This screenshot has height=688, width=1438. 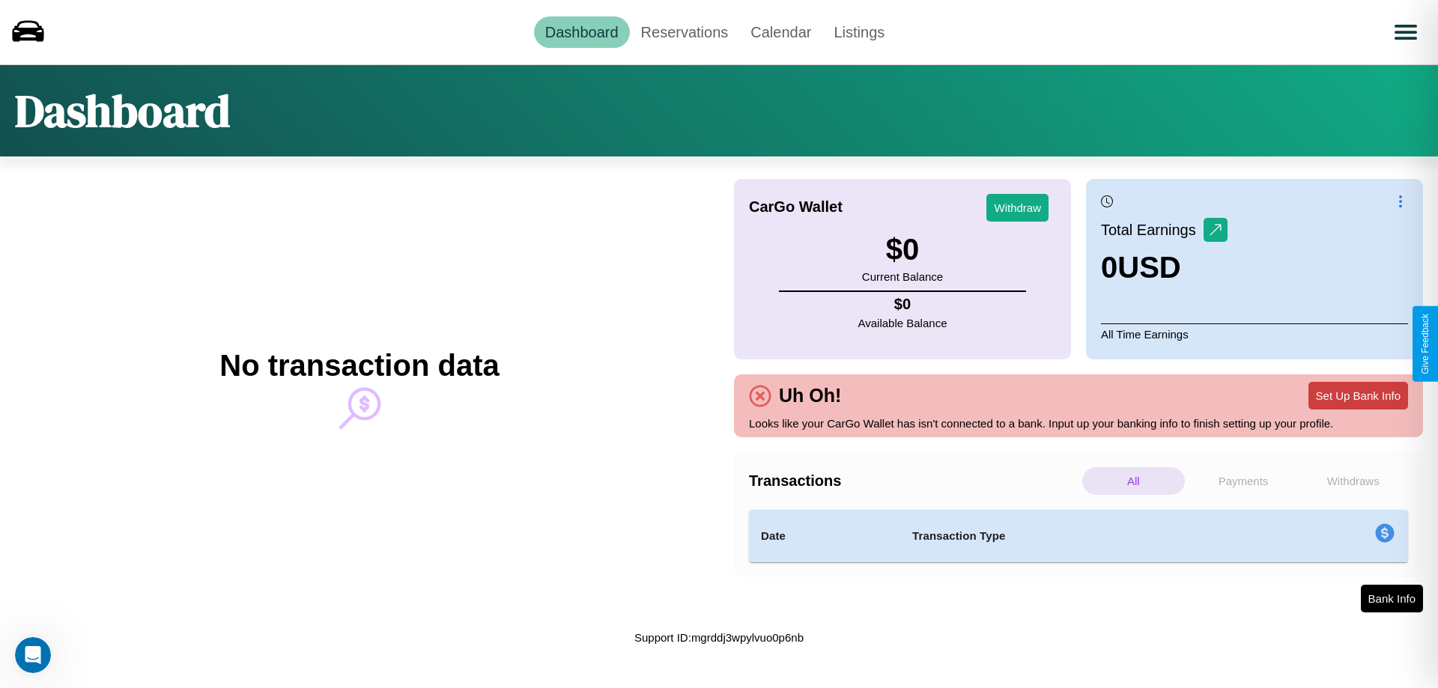 What do you see at coordinates (810, 396) in the screenshot?
I see `h4: Uh Oh!` at bounding box center [810, 396].